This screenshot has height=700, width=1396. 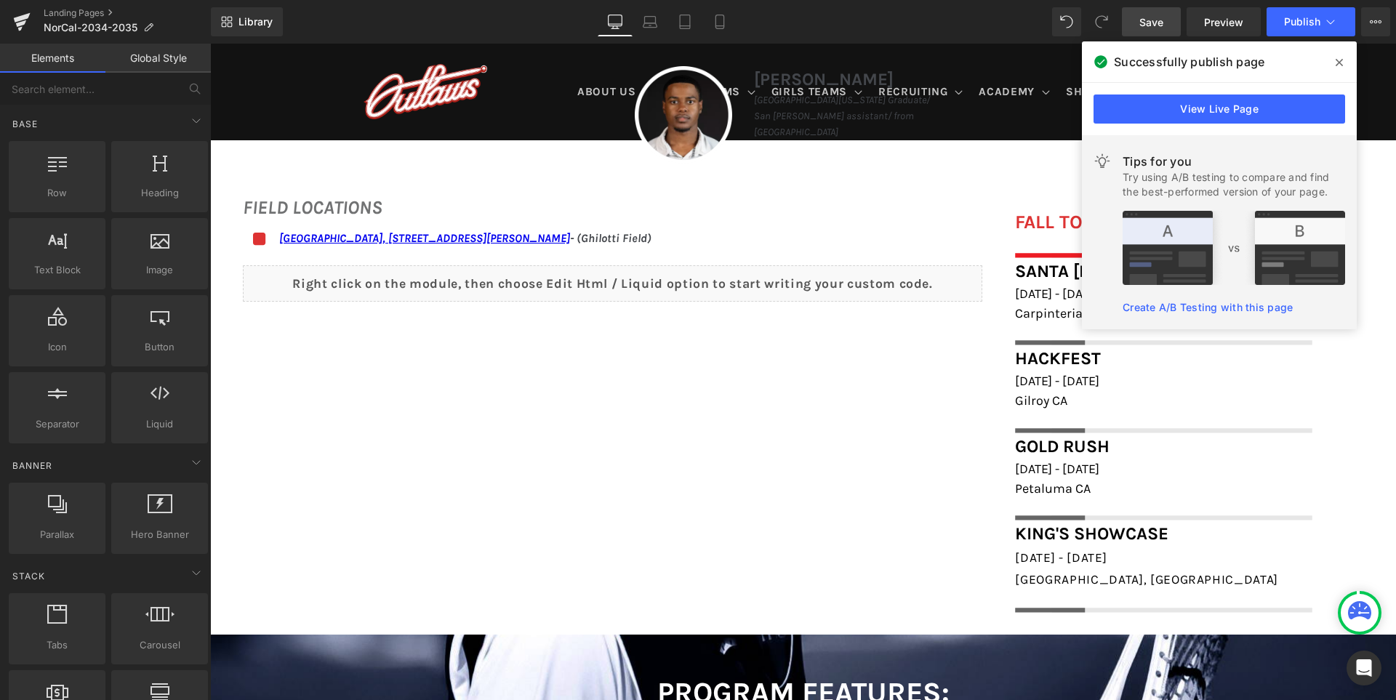 I want to click on button: Undo, so click(x=1067, y=22).